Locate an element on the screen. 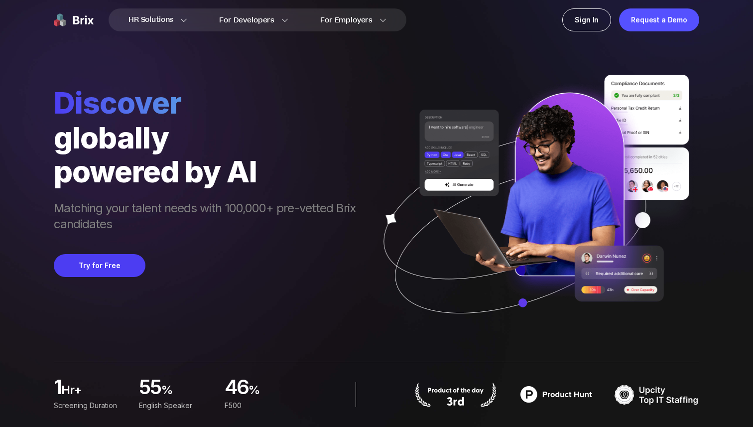  span: 46 is located at coordinates (237, 388).